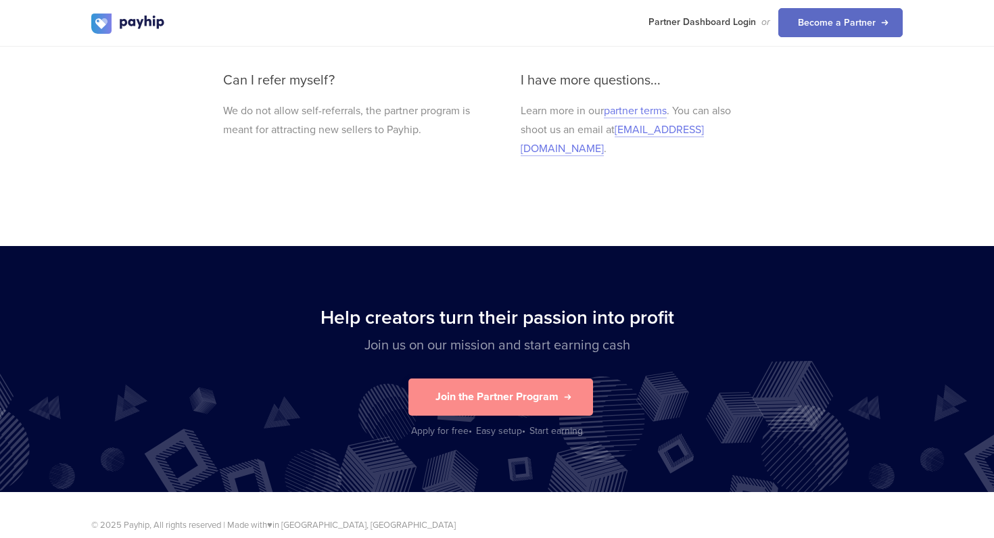  Describe the element at coordinates (556, 431) in the screenshot. I see `div: Start earning` at that location.